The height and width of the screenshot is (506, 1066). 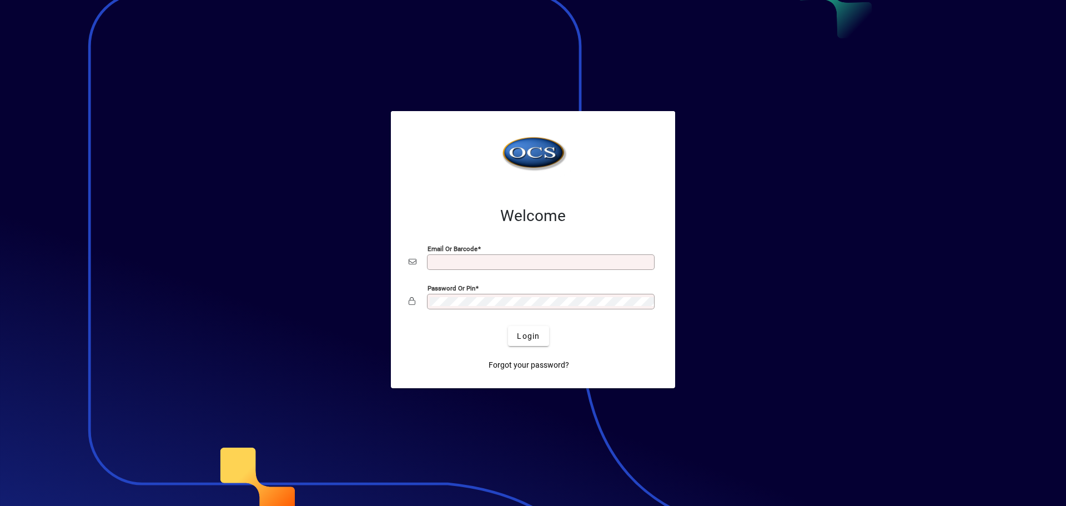 I want to click on mat-label: Password or Pin, so click(x=451, y=288).